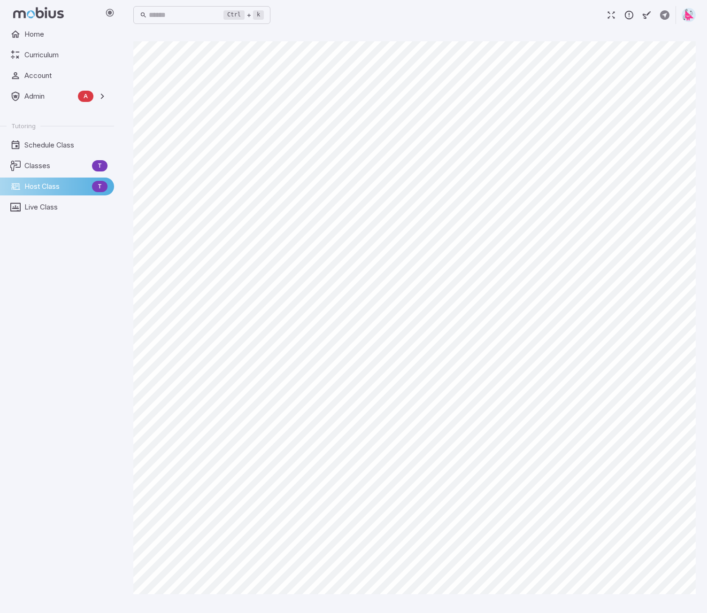 This screenshot has height=613, width=707. I want to click on img: right-triangle.svg, so click(689, 15).